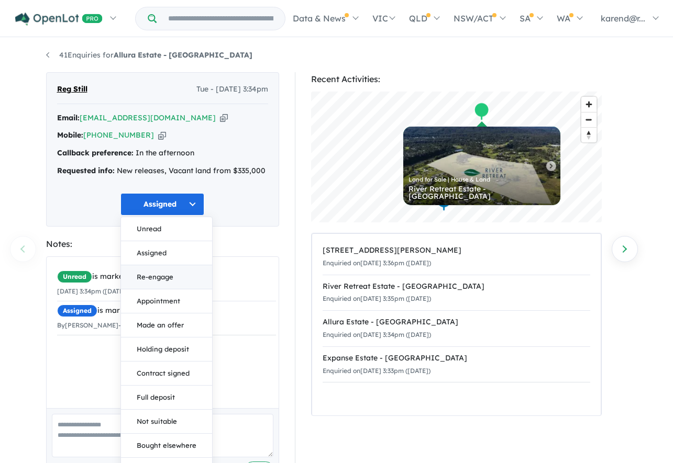 The width and height of the screenshot is (673, 463). Describe the element at coordinates (72, 90) in the screenshot. I see `span: Reg Still` at that location.